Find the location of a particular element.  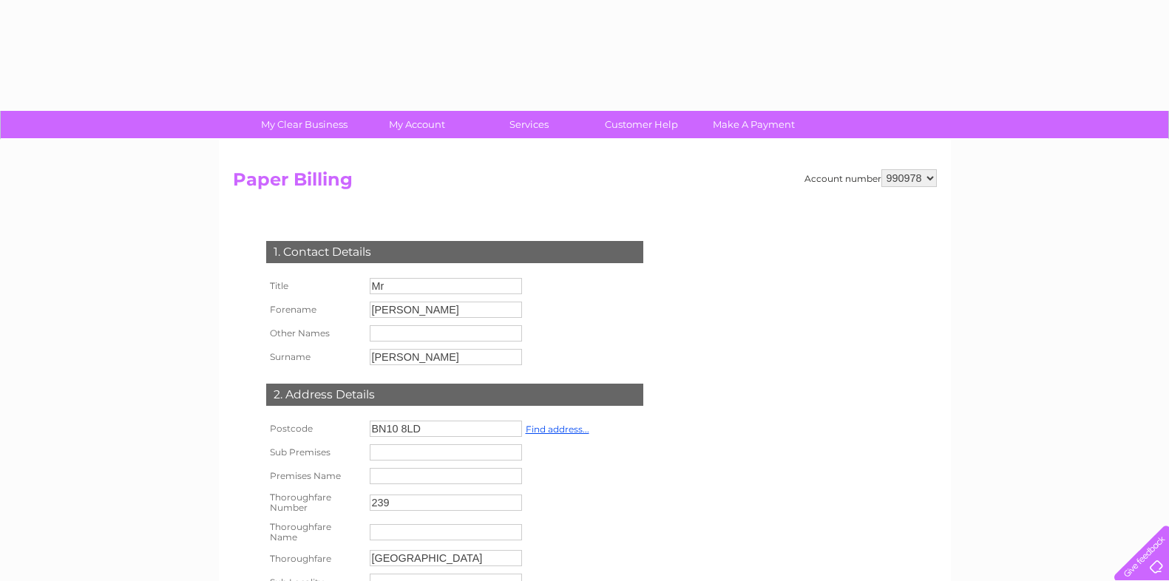

th: Forename is located at coordinates (314, 310).